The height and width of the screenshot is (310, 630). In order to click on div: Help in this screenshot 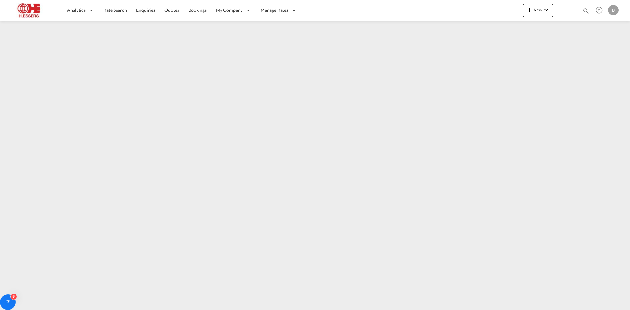, I will do `click(601, 11)`.